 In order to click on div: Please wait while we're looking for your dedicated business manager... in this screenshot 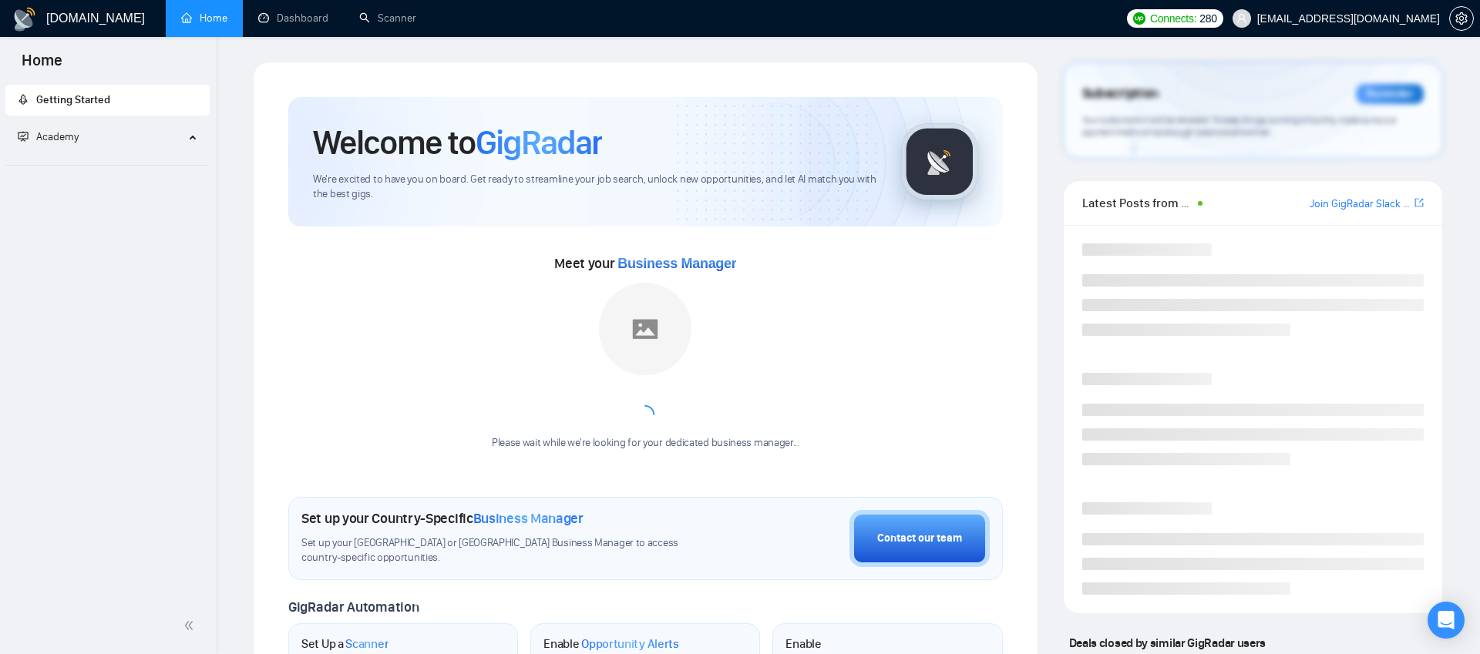, I will do `click(645, 443)`.